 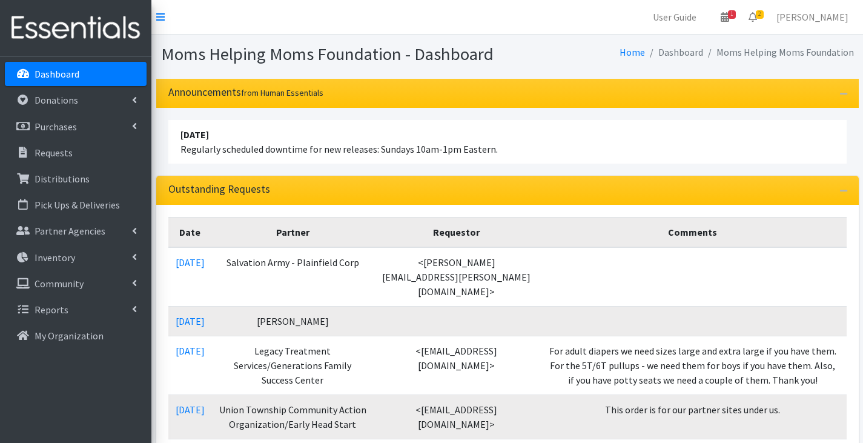 I want to click on td: Legacy Treatment Services/Generations Family Success Center, so click(x=293, y=365).